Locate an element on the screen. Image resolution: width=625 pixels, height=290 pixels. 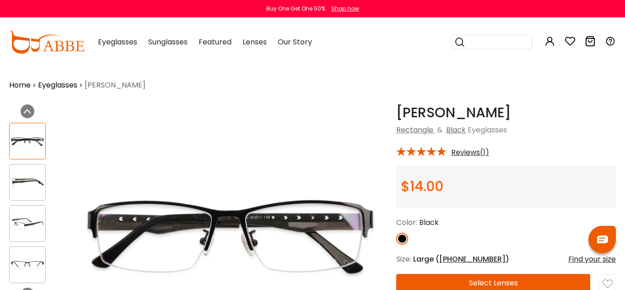
span: Sunglasses is located at coordinates (168, 42).